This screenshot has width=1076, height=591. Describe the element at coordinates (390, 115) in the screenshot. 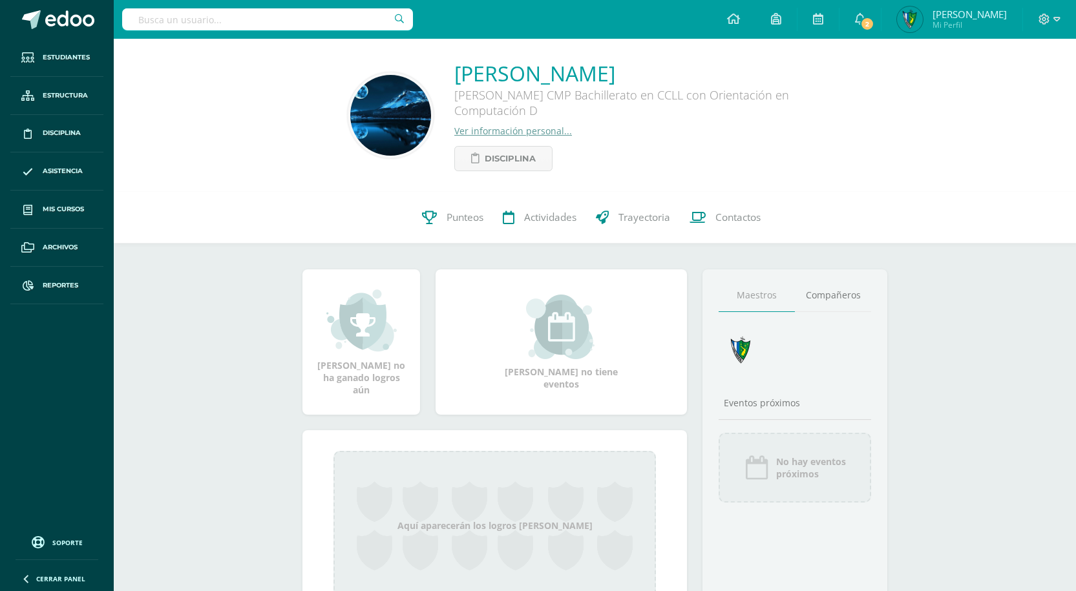

I see `img: a53b7a33a2eb45fc2bd3547869d69ce6.png` at that location.